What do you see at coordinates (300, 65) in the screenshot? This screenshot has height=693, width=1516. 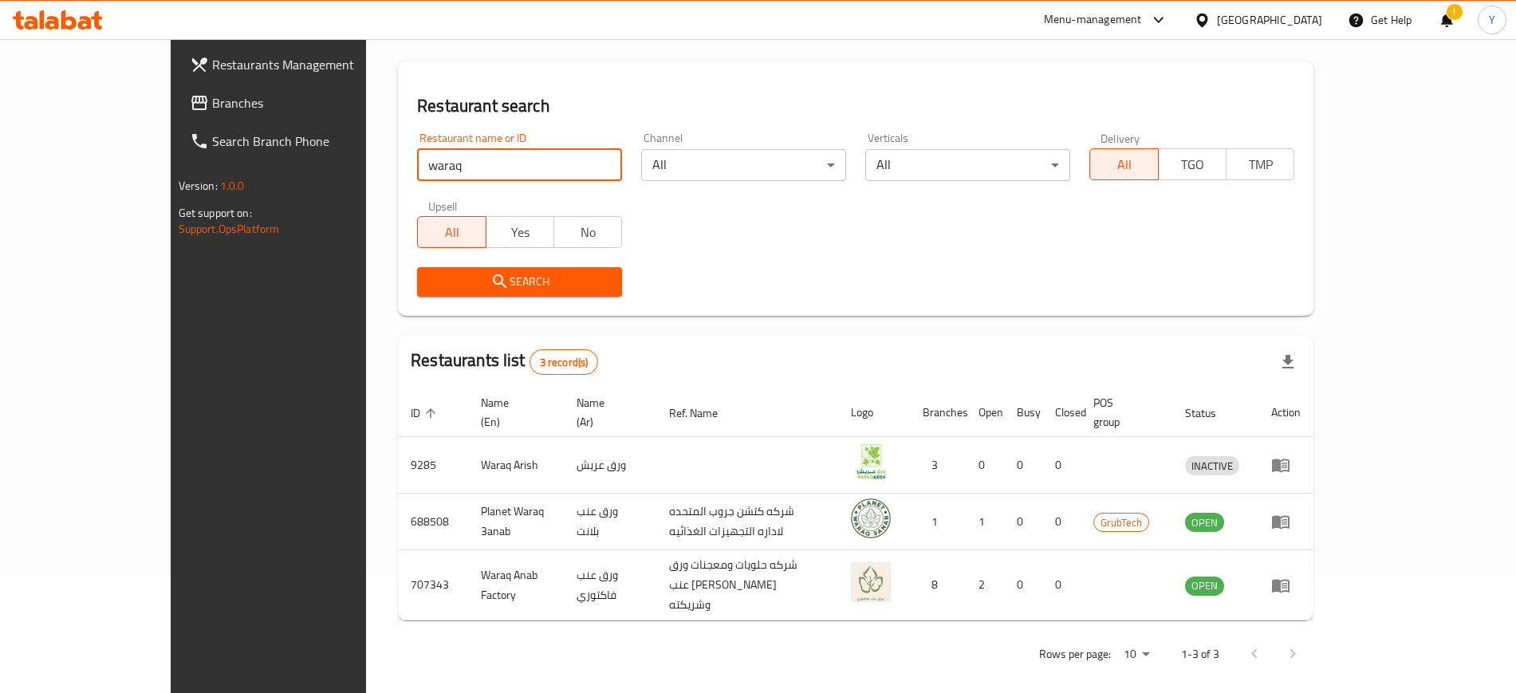 I see `a: Restaurants Management` at bounding box center [300, 65].